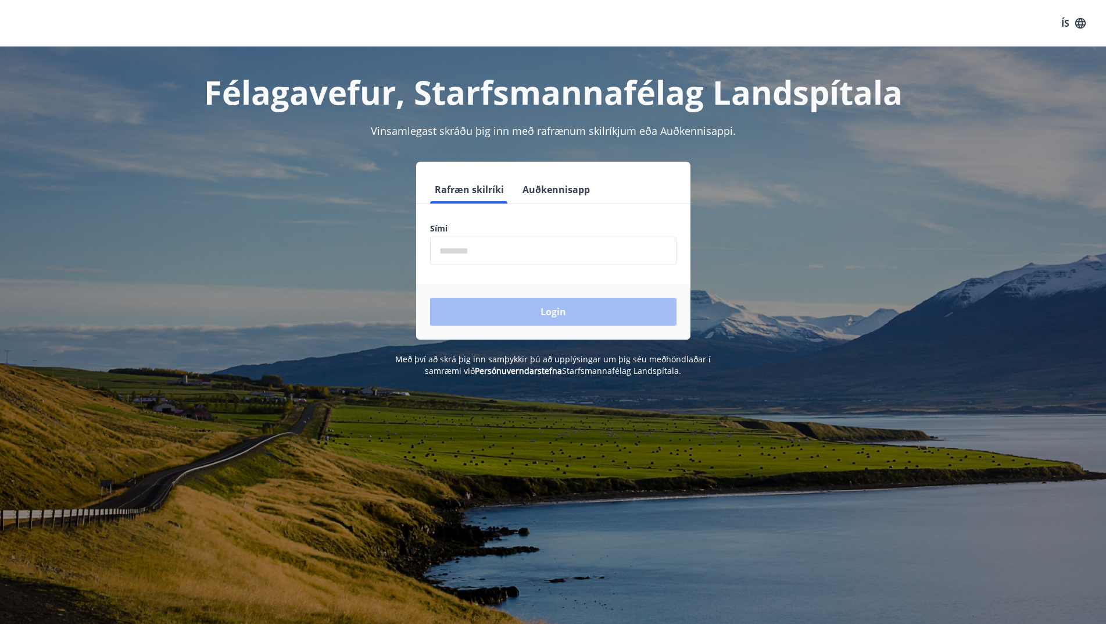 This screenshot has width=1106, height=624. Describe the element at coordinates (556, 190) in the screenshot. I see `button: Auðkennisapp` at that location.